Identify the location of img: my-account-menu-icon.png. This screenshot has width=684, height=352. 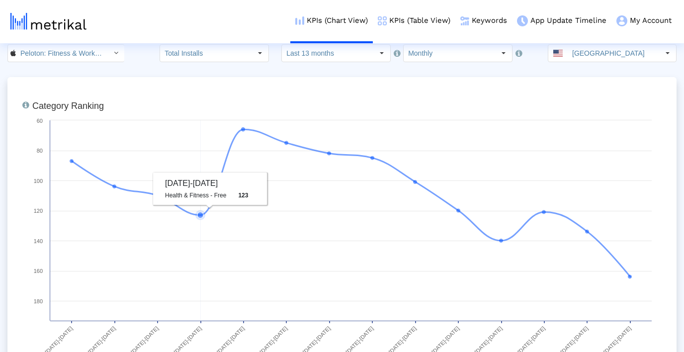
(621, 21).